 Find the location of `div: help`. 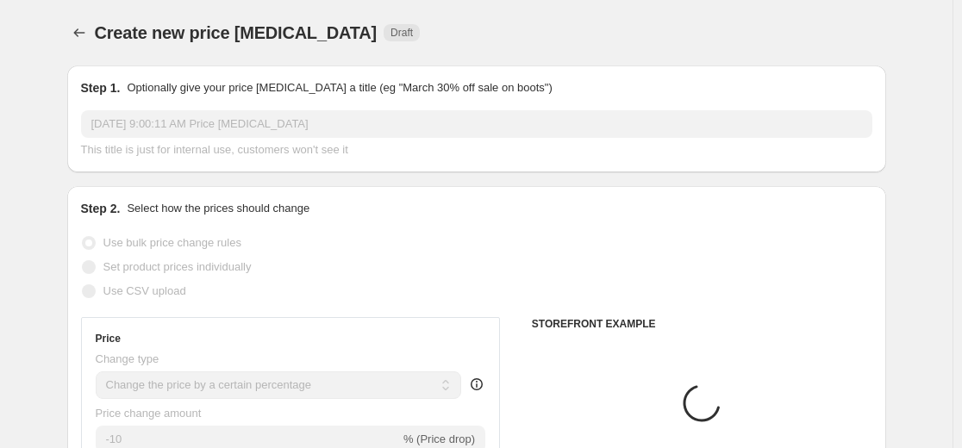

div: help is located at coordinates (477, 384).